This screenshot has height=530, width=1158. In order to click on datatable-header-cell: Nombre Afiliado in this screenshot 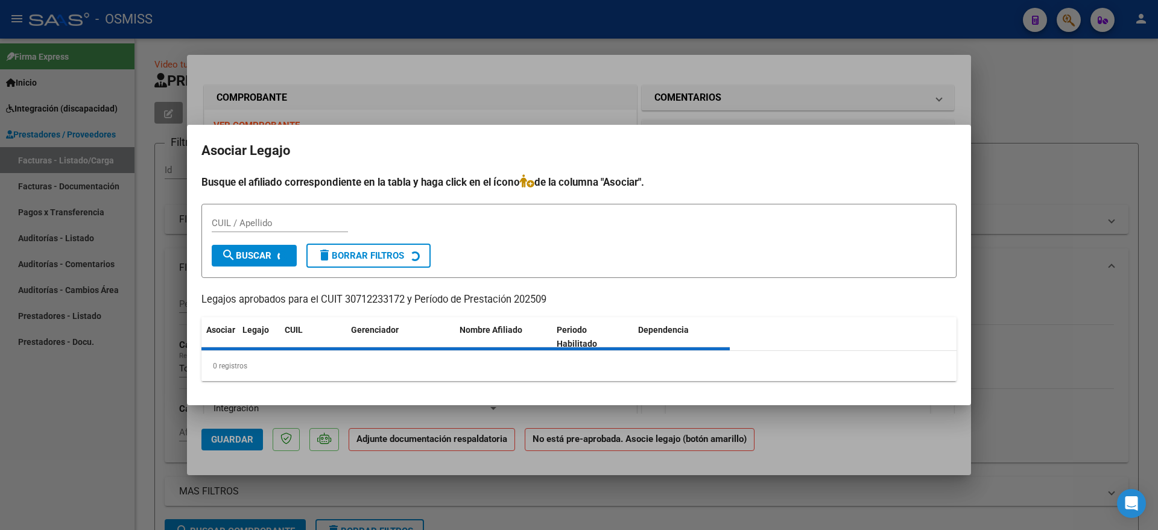, I will do `click(503, 337)`.